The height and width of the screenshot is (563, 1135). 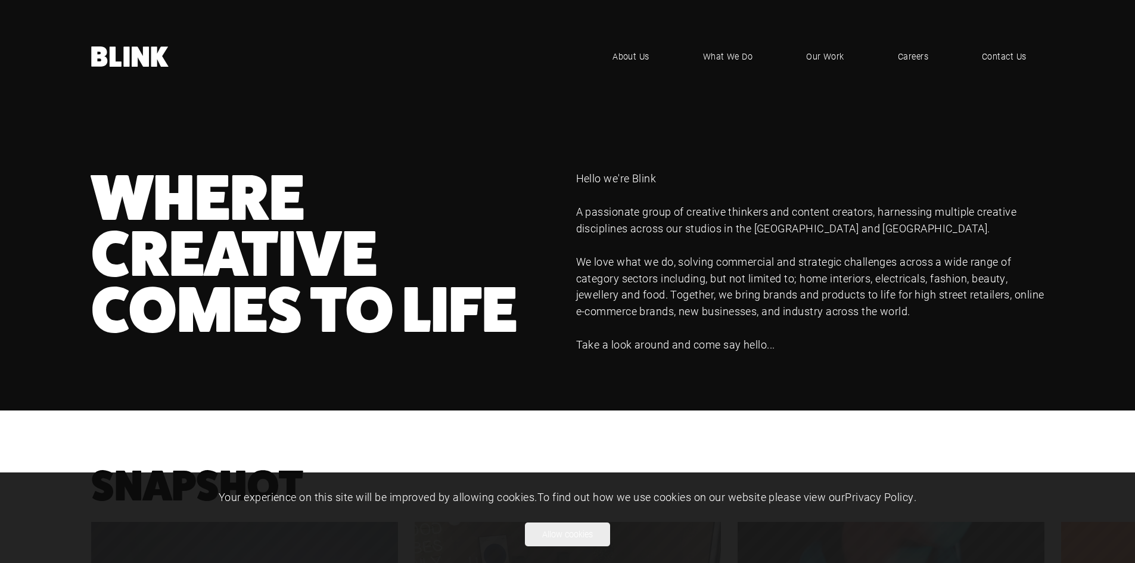 I want to click on p: Take a look around and come say hello..., so click(x=810, y=345).